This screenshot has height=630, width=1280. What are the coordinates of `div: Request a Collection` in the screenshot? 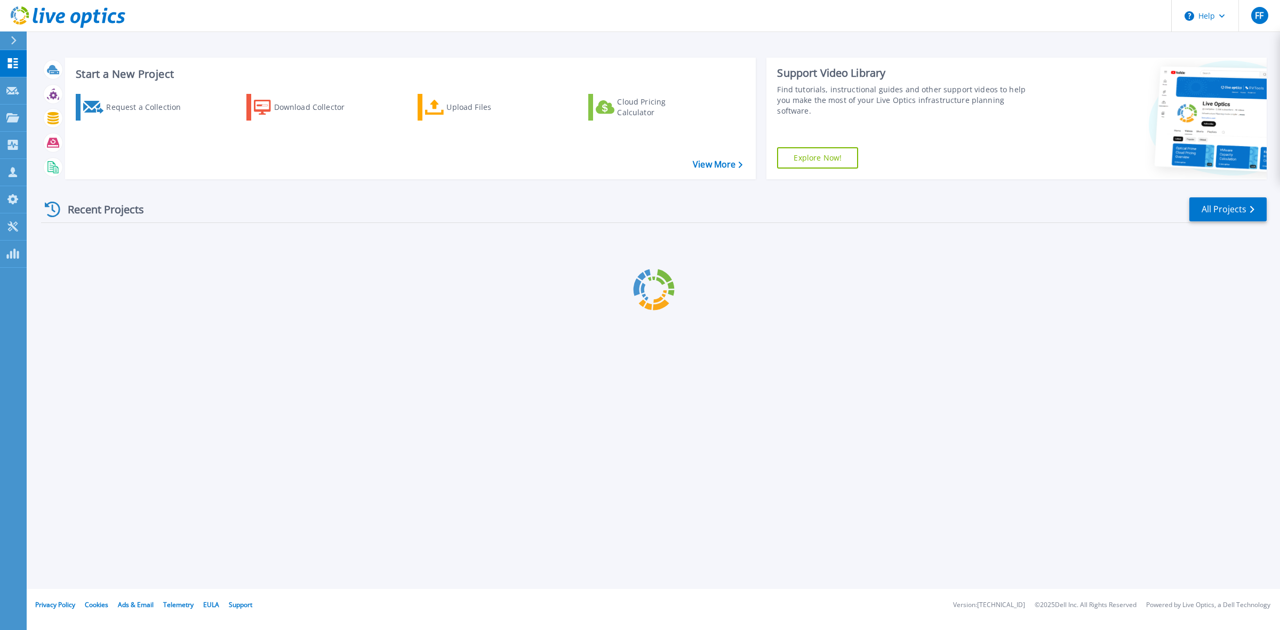 It's located at (149, 107).